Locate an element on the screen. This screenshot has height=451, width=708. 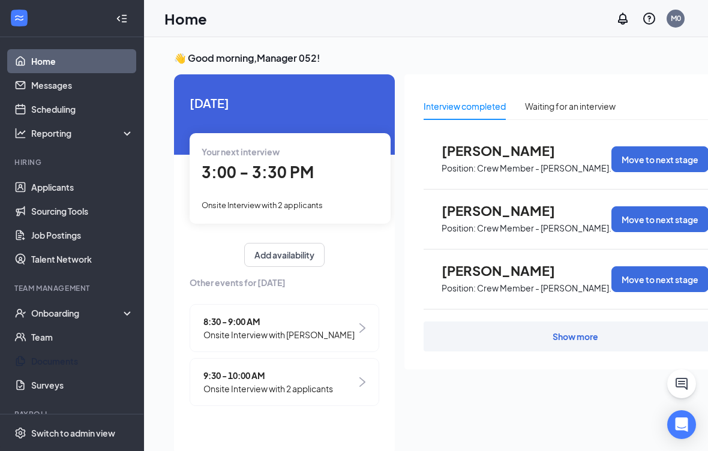
a: Messages is located at coordinates (82, 85).